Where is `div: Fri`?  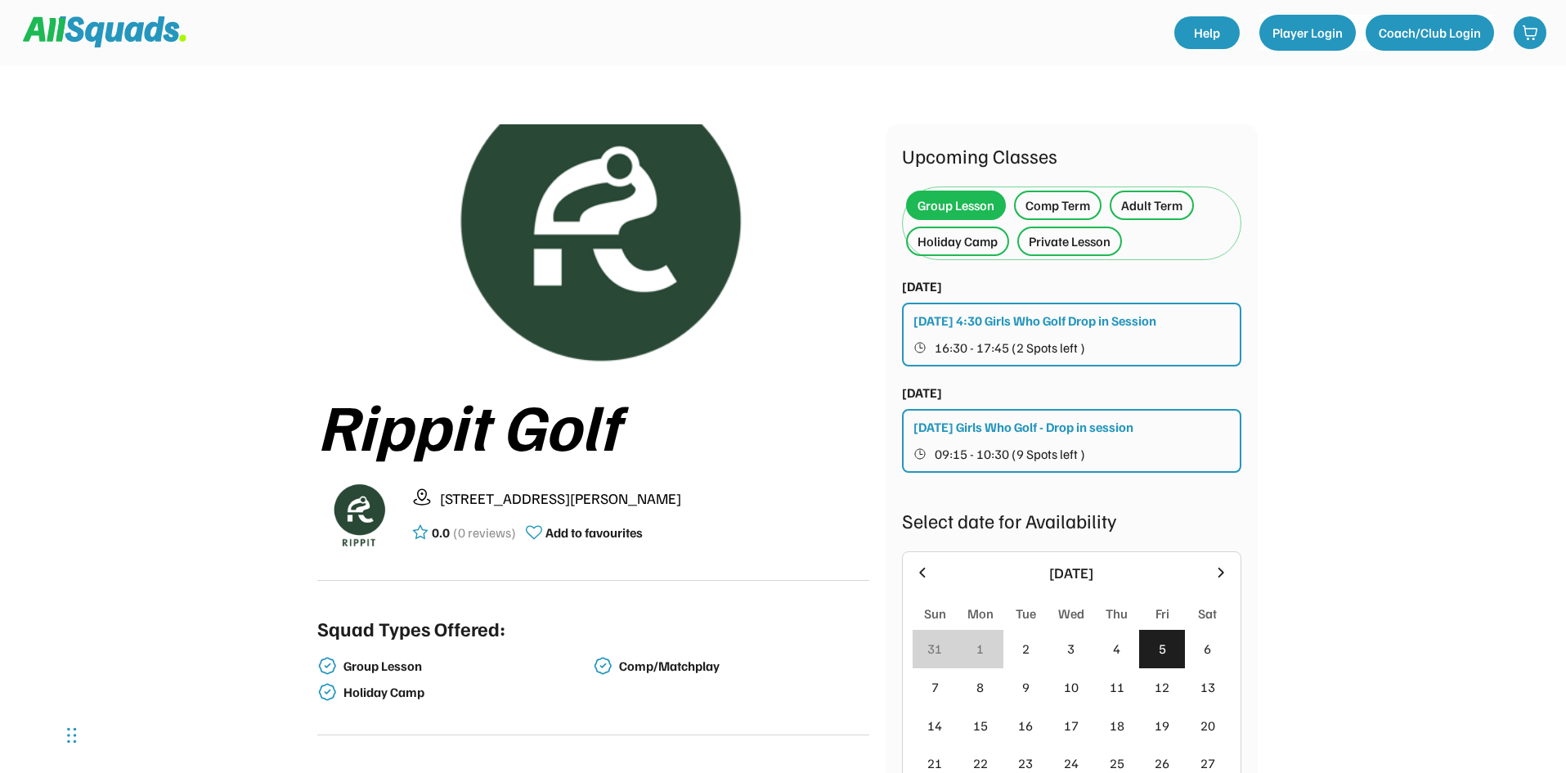
div: Fri is located at coordinates (1162, 613).